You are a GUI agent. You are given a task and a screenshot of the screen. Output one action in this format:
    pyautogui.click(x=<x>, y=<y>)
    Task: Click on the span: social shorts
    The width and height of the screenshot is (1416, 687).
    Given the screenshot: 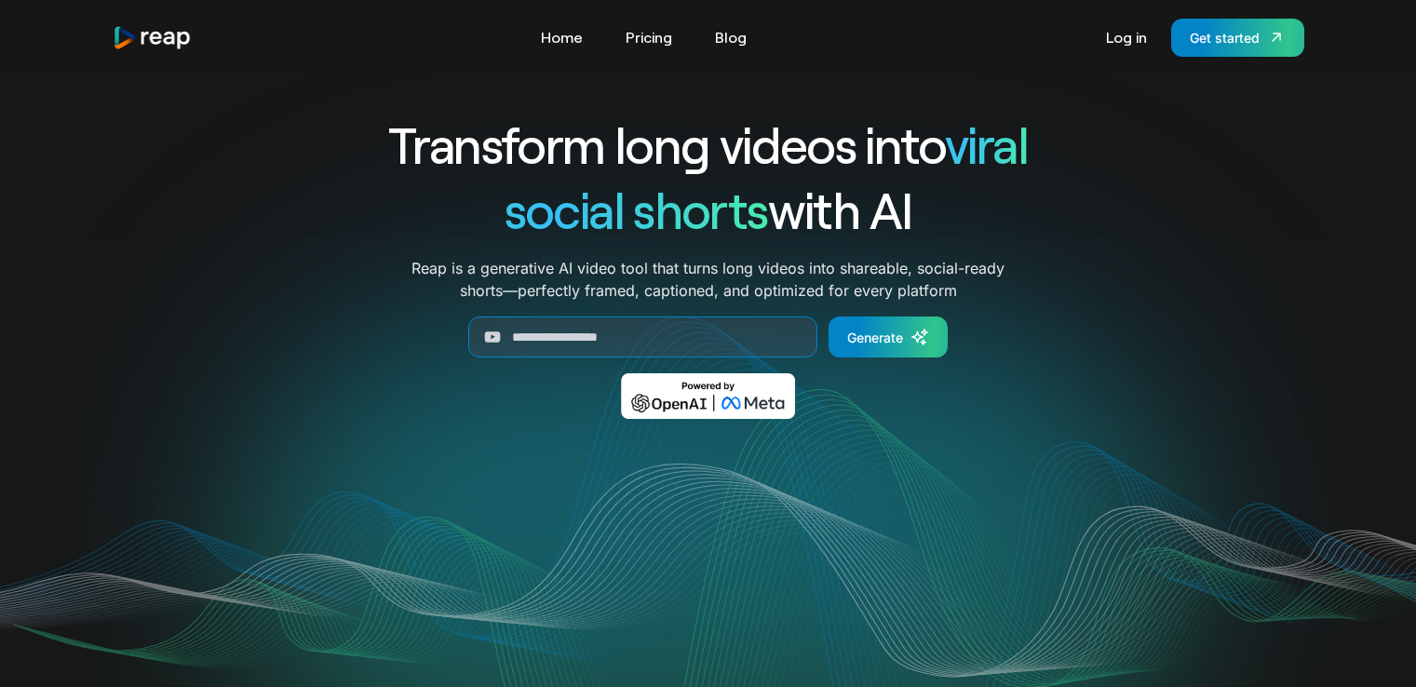 What is the action you would take?
    pyautogui.click(x=636, y=209)
    